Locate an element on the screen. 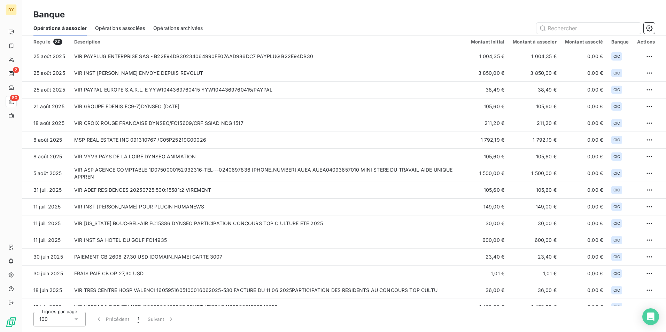 The height and width of the screenshot is (332, 666). td: VIR URSSAF ILE DE FRANCE I0000036423025 REMBT URSSAF 117000001537240553 is located at coordinates (268, 307).